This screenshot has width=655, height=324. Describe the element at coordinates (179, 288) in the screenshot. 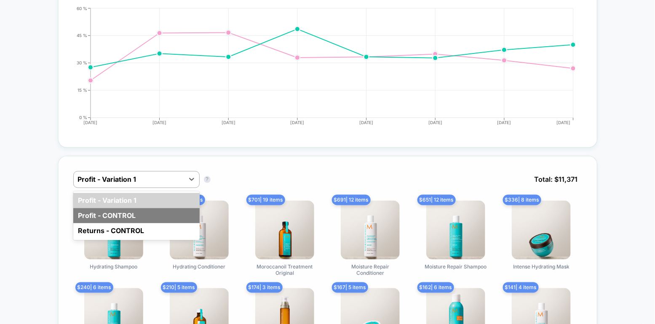

I see `span: $ 210 | 5 items` at that location.